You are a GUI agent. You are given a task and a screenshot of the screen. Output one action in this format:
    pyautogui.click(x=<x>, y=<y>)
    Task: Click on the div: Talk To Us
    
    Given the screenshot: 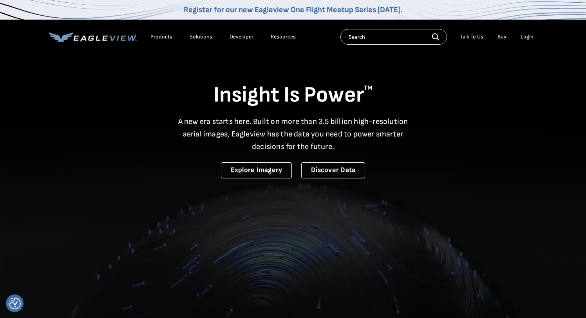 What is the action you would take?
    pyautogui.click(x=472, y=37)
    